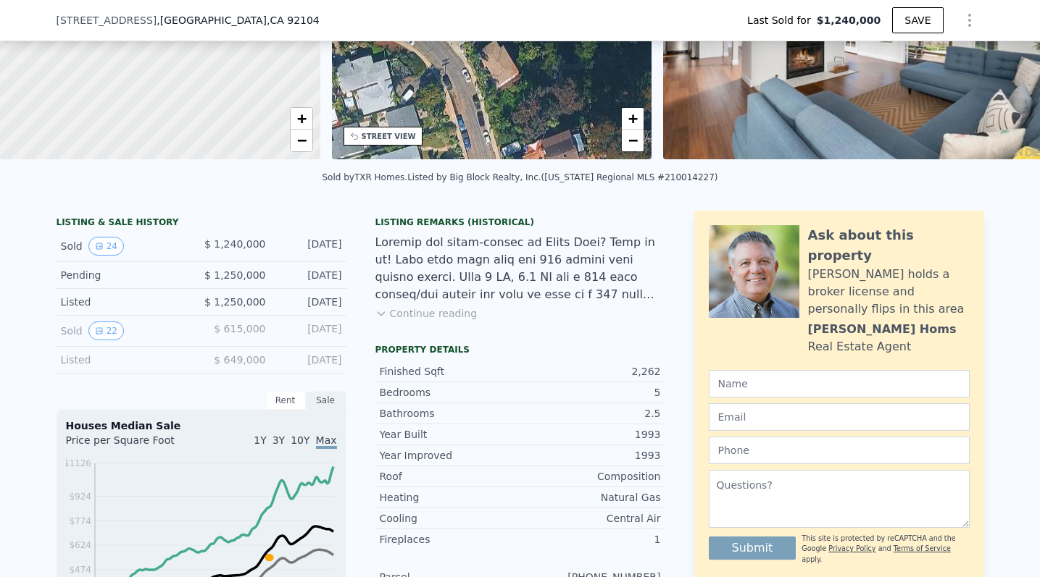 The width and height of the screenshot is (1040, 577). I want to click on button: Submit, so click(752, 548).